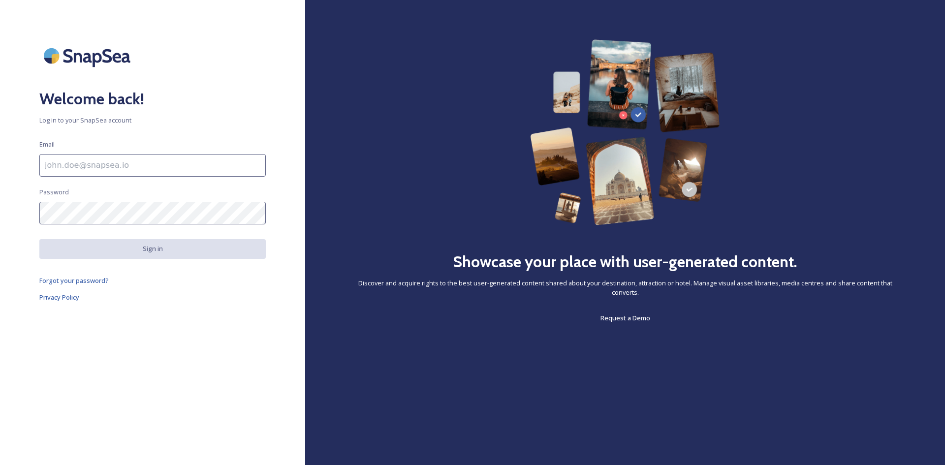  I want to click on a: Privacy Policy, so click(153, 297).